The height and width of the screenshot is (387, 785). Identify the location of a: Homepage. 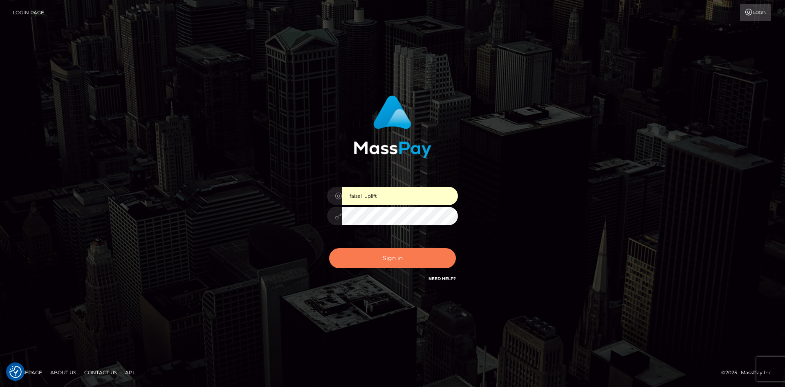
(27, 372).